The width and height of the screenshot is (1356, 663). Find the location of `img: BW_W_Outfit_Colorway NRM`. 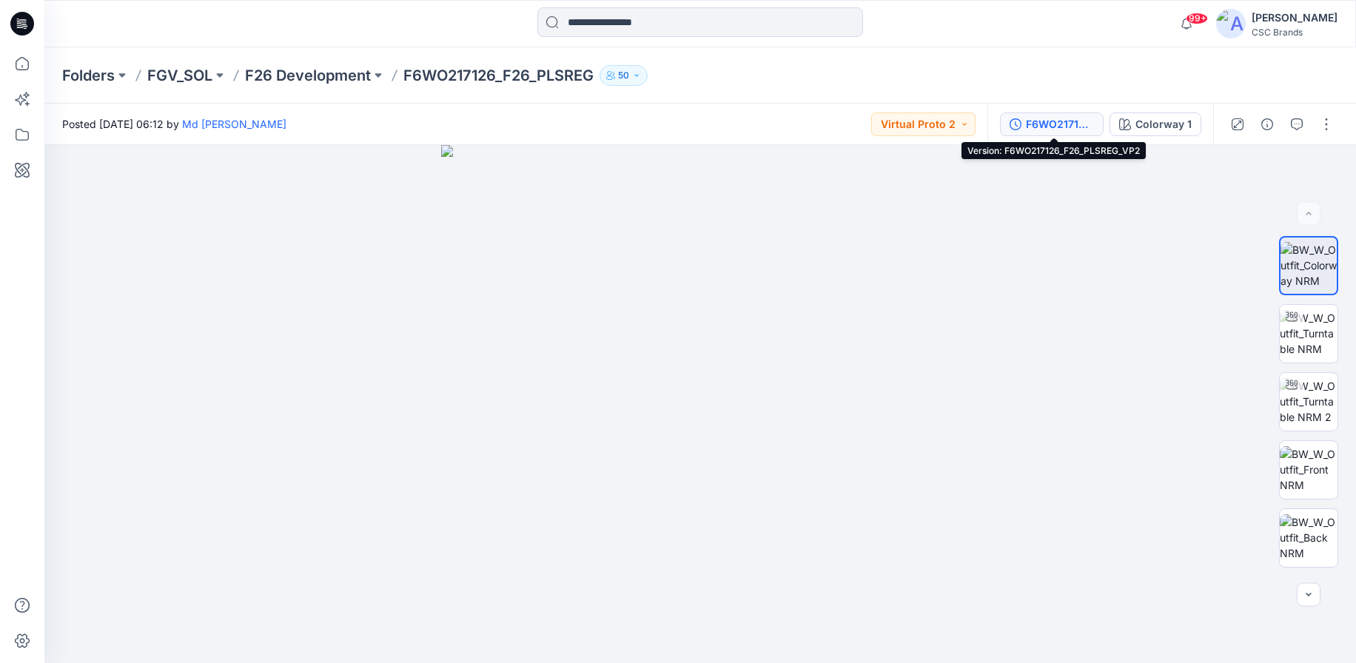

img: BW_W_Outfit_Colorway NRM is located at coordinates (1309, 265).